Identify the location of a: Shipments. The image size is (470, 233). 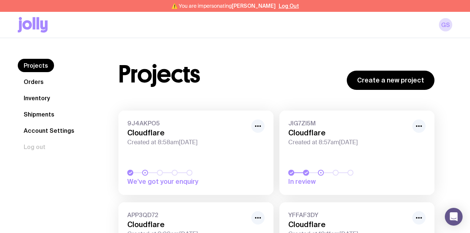
(39, 114).